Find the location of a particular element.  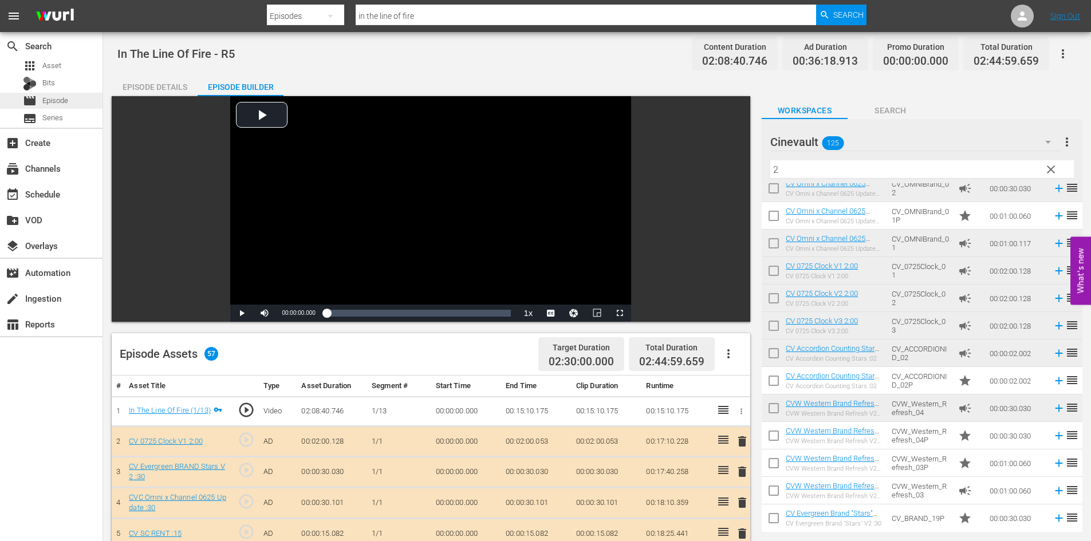

td: 1/13 is located at coordinates (398, 411).